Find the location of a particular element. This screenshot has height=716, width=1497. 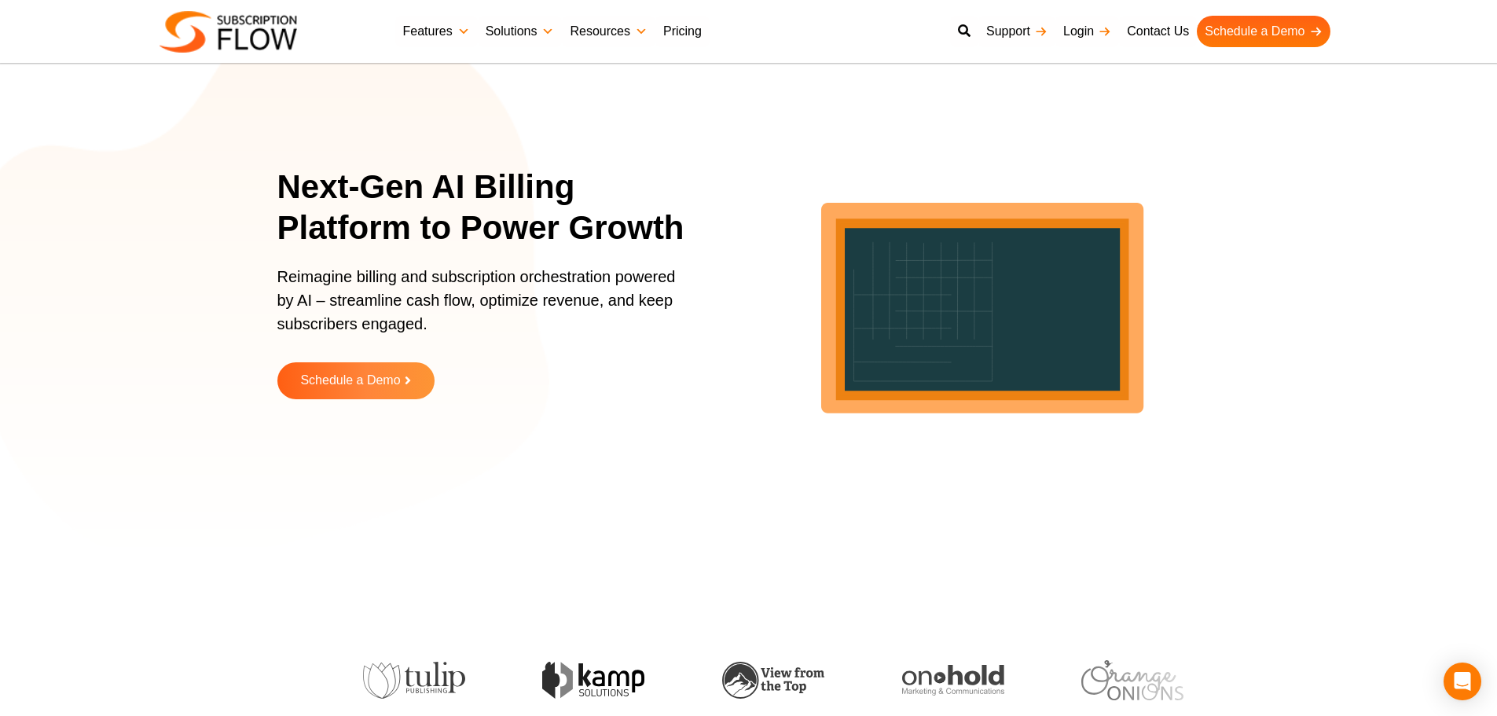

img: view-from-the-top is located at coordinates (771, 680).